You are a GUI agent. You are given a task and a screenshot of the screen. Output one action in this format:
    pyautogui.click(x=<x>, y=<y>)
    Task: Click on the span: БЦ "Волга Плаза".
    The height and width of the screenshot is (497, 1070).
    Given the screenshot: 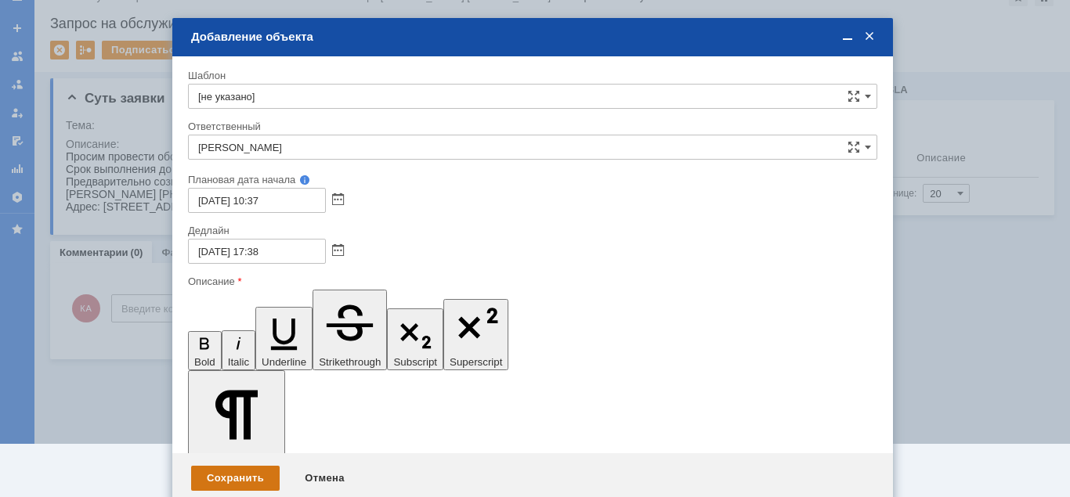 What is the action you would take?
    pyautogui.click(x=102, y=31)
    